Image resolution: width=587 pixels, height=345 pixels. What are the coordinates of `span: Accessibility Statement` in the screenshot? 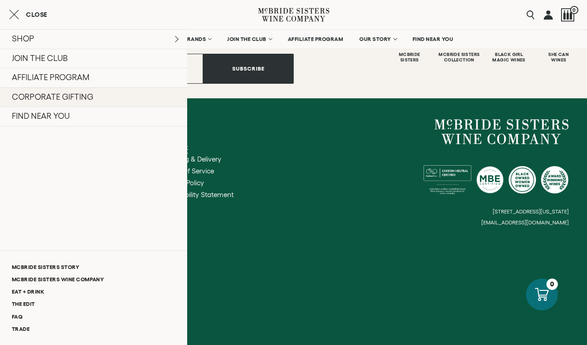 It's located at (198, 194).